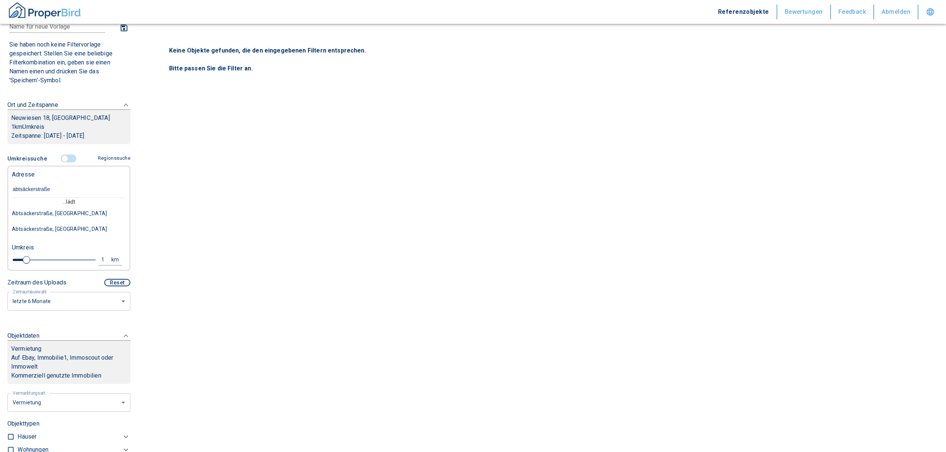 Image resolution: width=946 pixels, height=452 pixels. I want to click on a: ProperBird Logo and Home Button, so click(45, 12).